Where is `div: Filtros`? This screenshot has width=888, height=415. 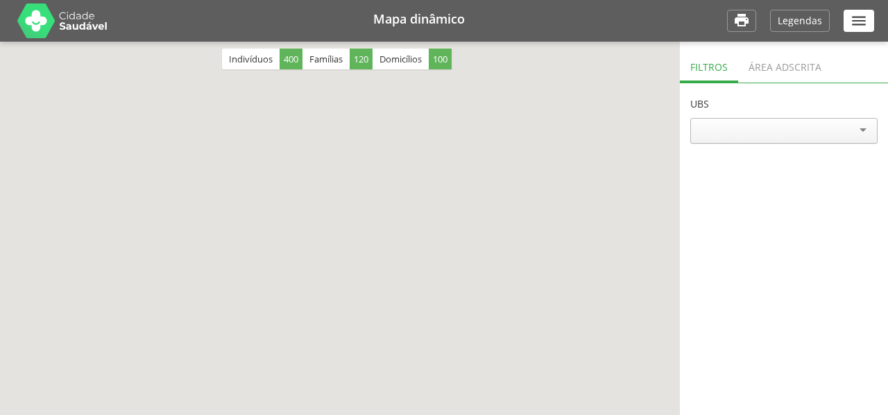 div: Filtros is located at coordinates (709, 65).